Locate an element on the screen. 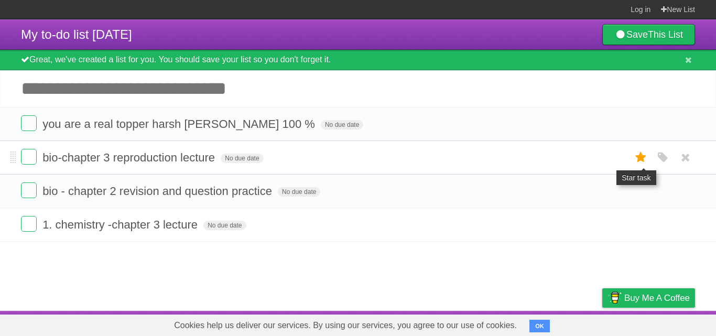 This screenshot has width=716, height=336. a: Privacy is located at coordinates (602, 323).